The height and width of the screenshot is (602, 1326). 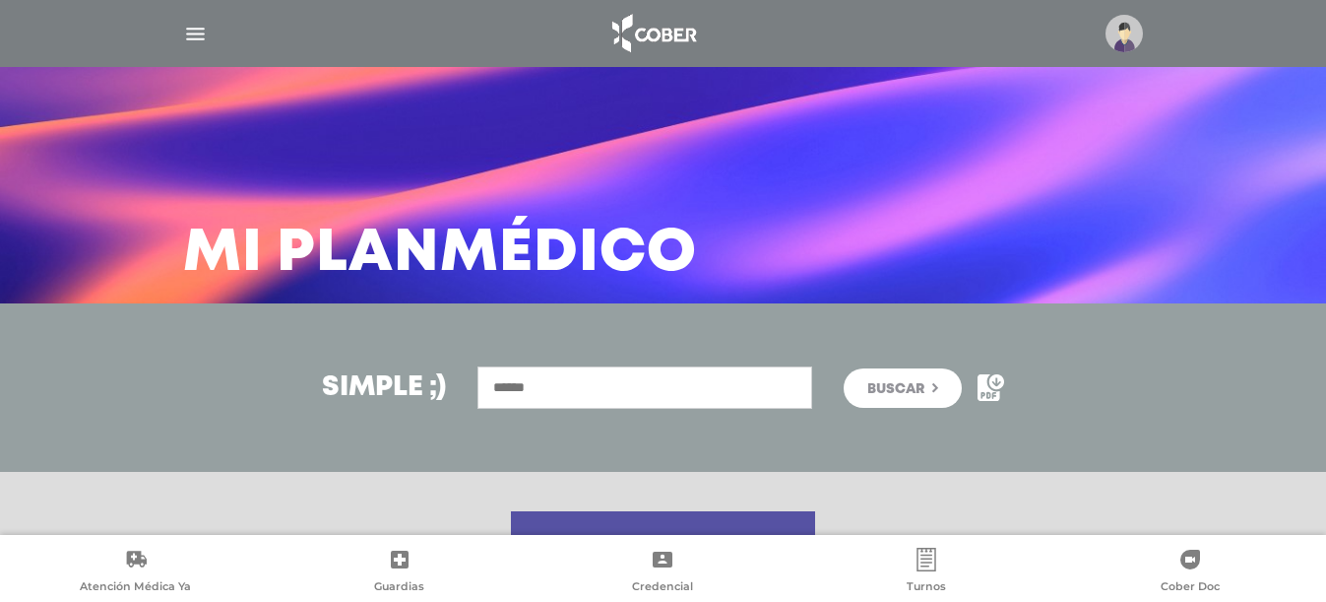 What do you see at coordinates (1190, 588) in the screenshot?
I see `span: Cober Doc` at bounding box center [1190, 588].